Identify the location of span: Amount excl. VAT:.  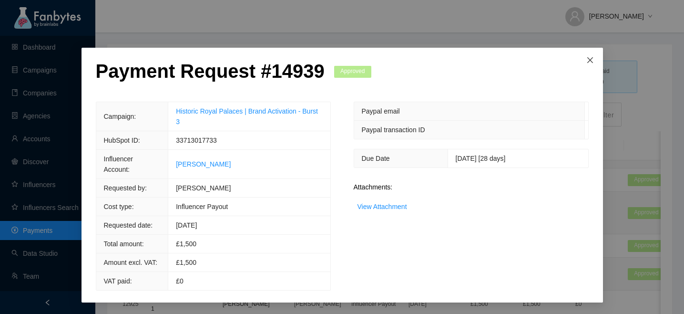
(131, 262).